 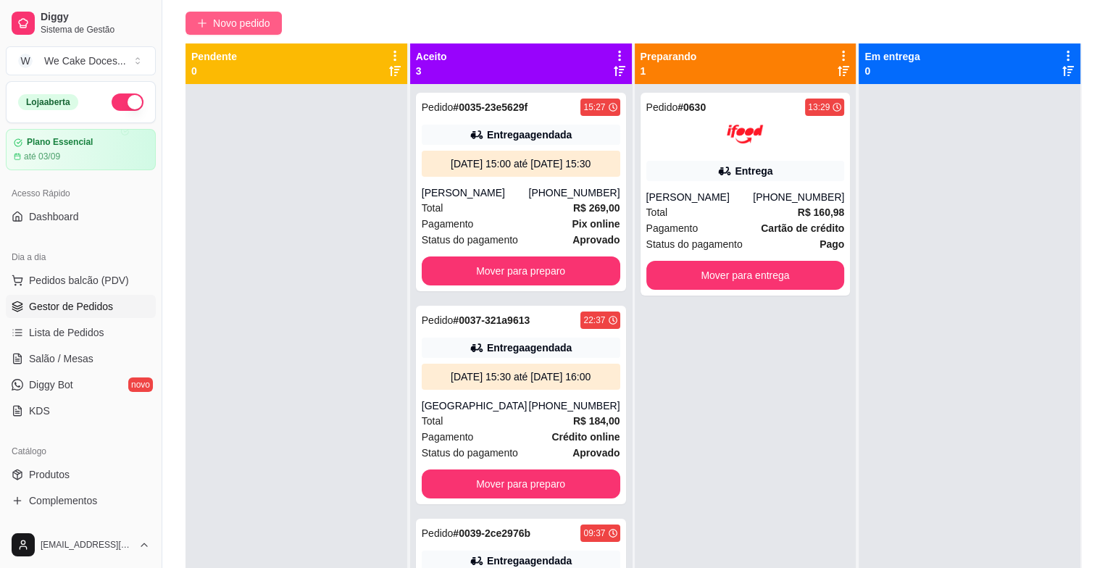 What do you see at coordinates (95, 17) in the screenshot?
I see `span: Diggy` at bounding box center [95, 17].